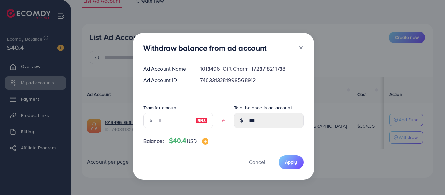 The height and width of the screenshot is (195, 445). What do you see at coordinates (291, 162) in the screenshot?
I see `span: Apply` at bounding box center [291, 162].